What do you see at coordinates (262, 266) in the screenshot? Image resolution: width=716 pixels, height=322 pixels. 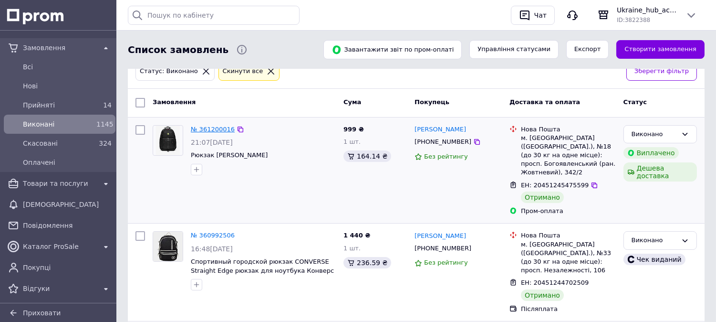 I see `span: Спортивный городской рюкзак CONVERSE Straight Edge рюкзак для ноутбука Конверс` at bounding box center [262, 266].